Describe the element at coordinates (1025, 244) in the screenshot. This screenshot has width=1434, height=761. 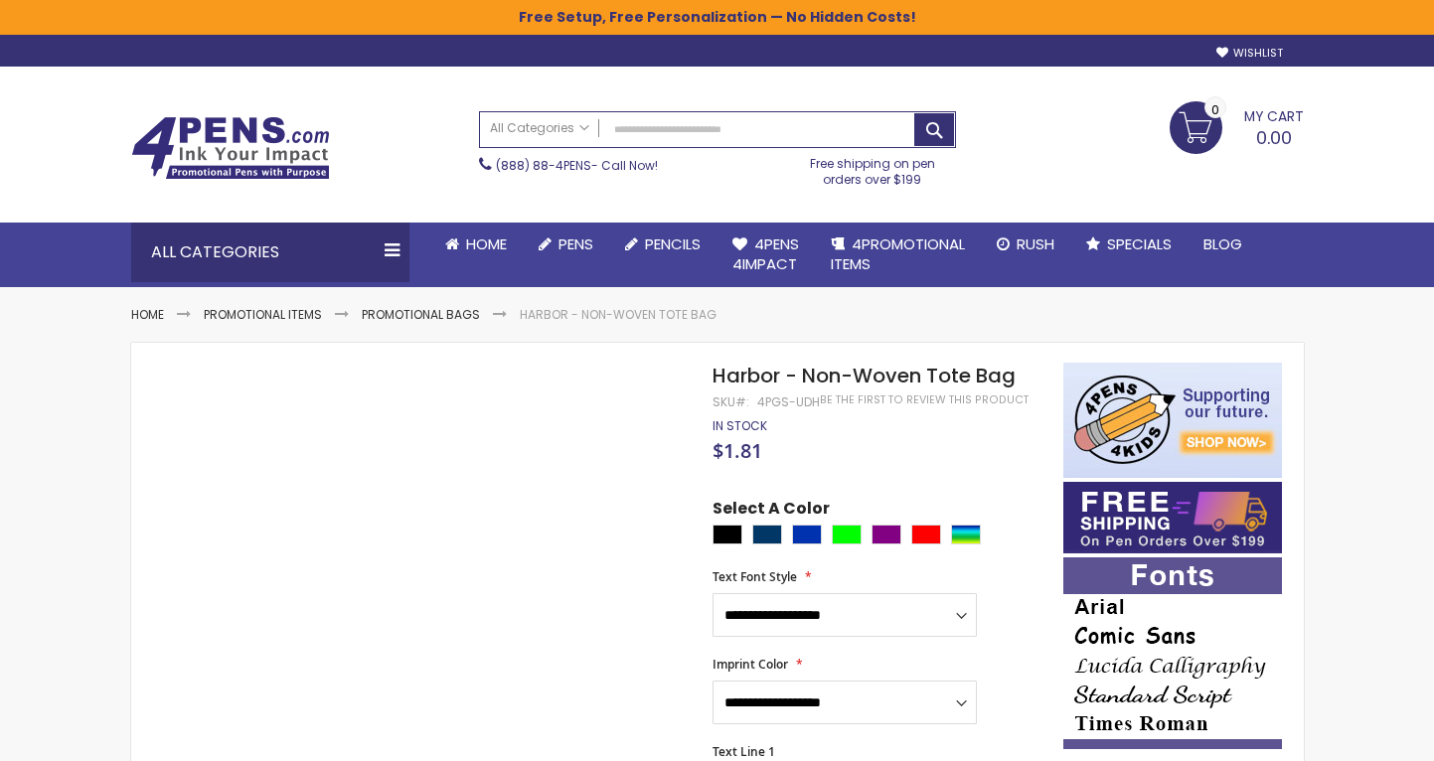
I see `a: Rush` at that location.